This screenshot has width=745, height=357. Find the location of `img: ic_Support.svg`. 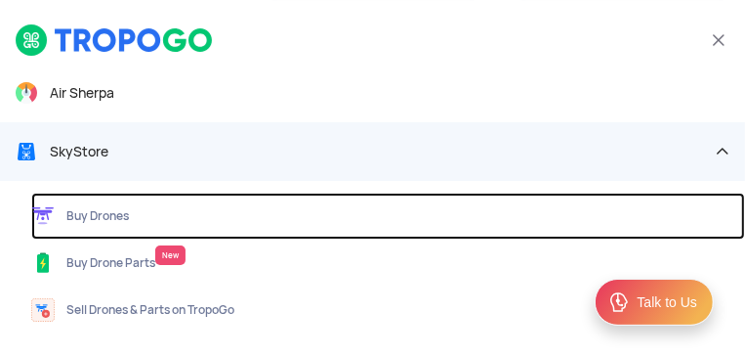

img: ic_Support.svg is located at coordinates (619, 302).